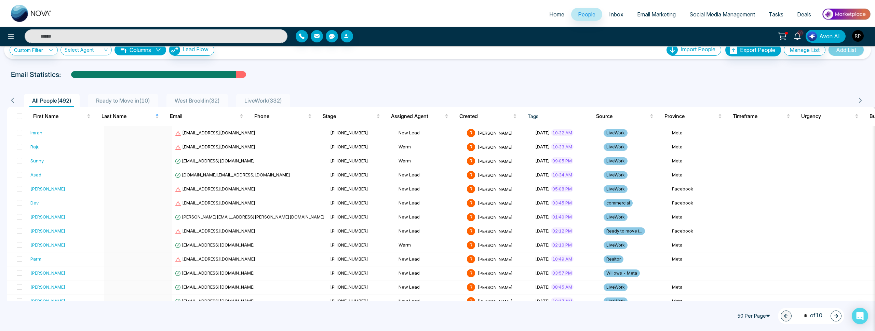  Describe the element at coordinates (557, 14) in the screenshot. I see `span: Home` at that location.